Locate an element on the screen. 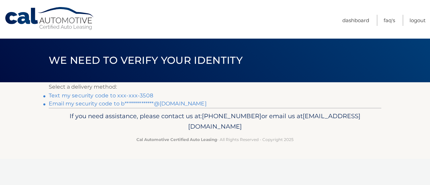 This screenshot has width=430, height=185. p: Select a delivery method: is located at coordinates (215, 87).